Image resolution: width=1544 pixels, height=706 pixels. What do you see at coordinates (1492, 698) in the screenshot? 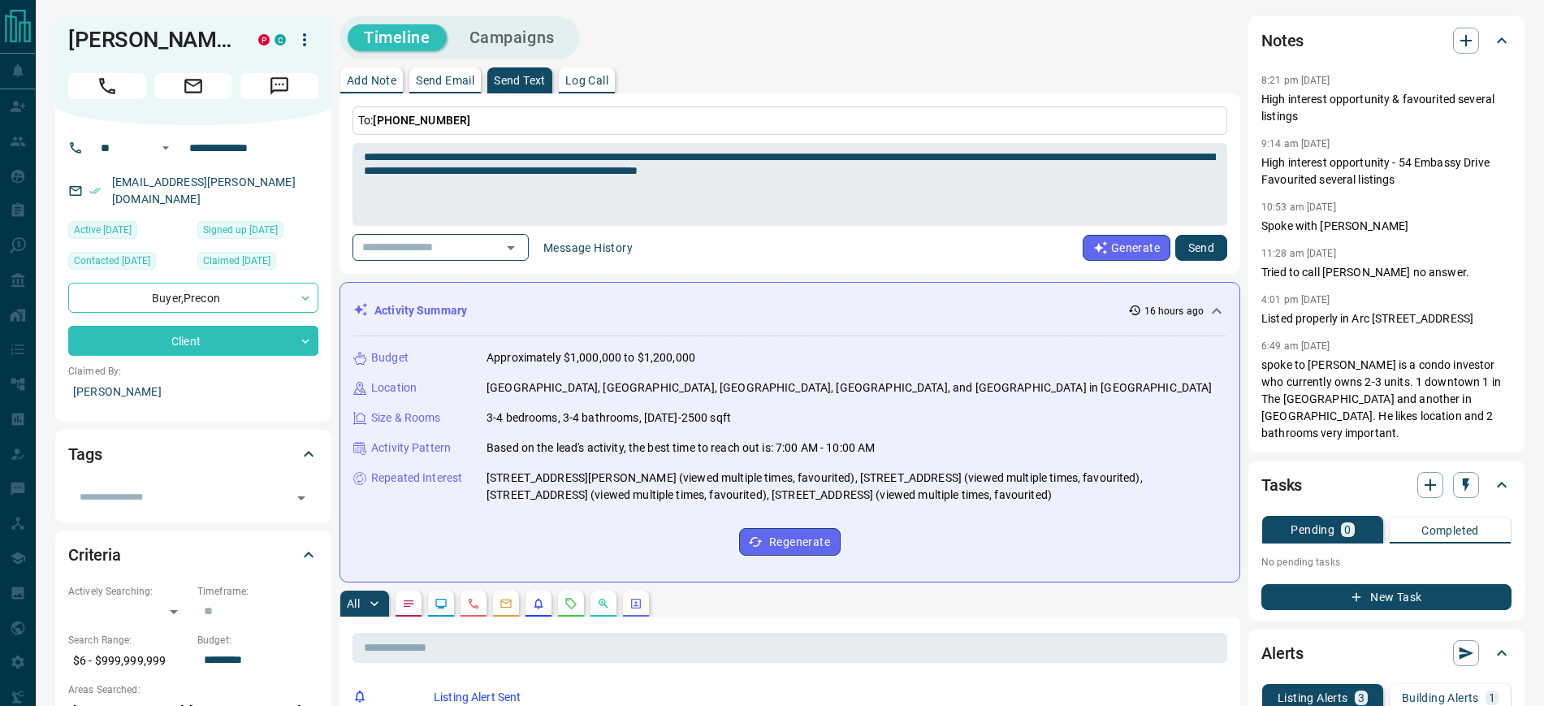
I see `p: 1` at bounding box center [1492, 698].